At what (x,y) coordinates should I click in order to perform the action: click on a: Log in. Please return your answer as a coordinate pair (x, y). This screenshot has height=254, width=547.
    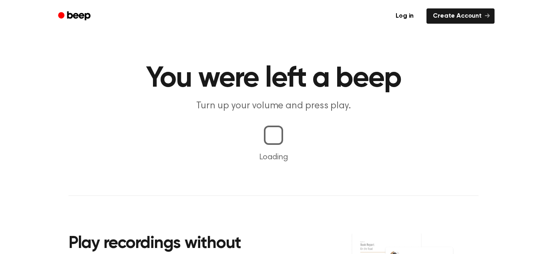
    Looking at the image, I should click on (405, 16).